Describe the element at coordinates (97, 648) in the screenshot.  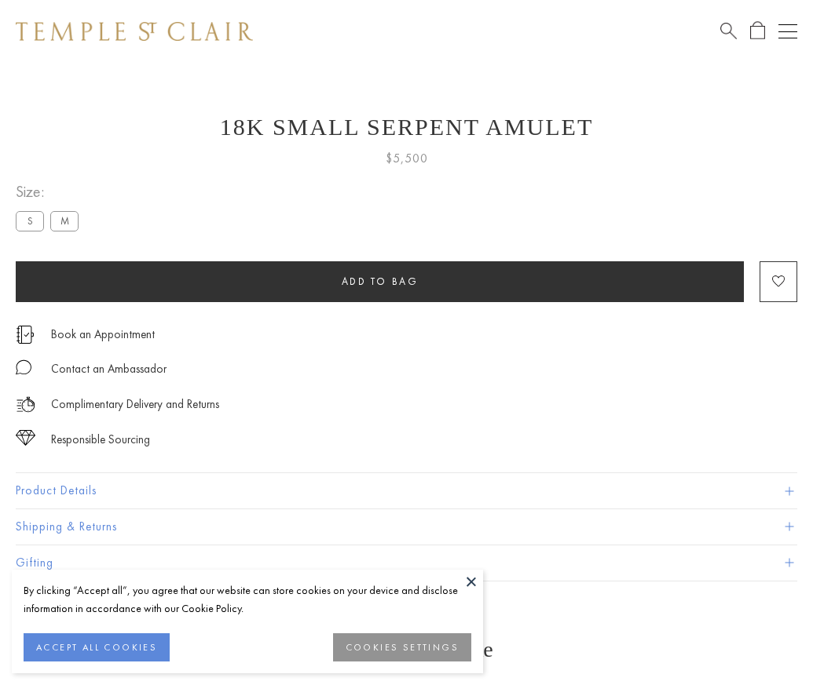
I see `button: ACCEPT ALL COOKIES` at that location.